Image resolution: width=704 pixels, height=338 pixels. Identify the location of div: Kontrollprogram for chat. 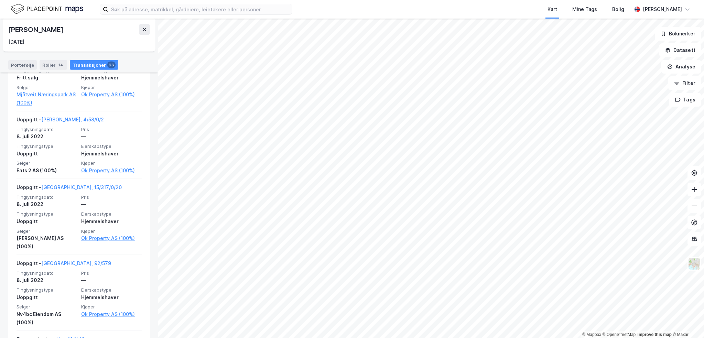
(687, 321).